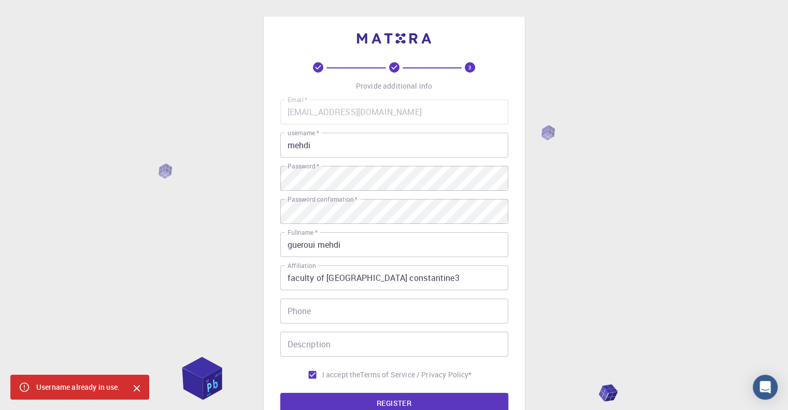 This screenshot has height=410, width=788. What do you see at coordinates (416, 375) in the screenshot?
I see `p: Terms of Service / Privacy Policy *` at bounding box center [416, 375].